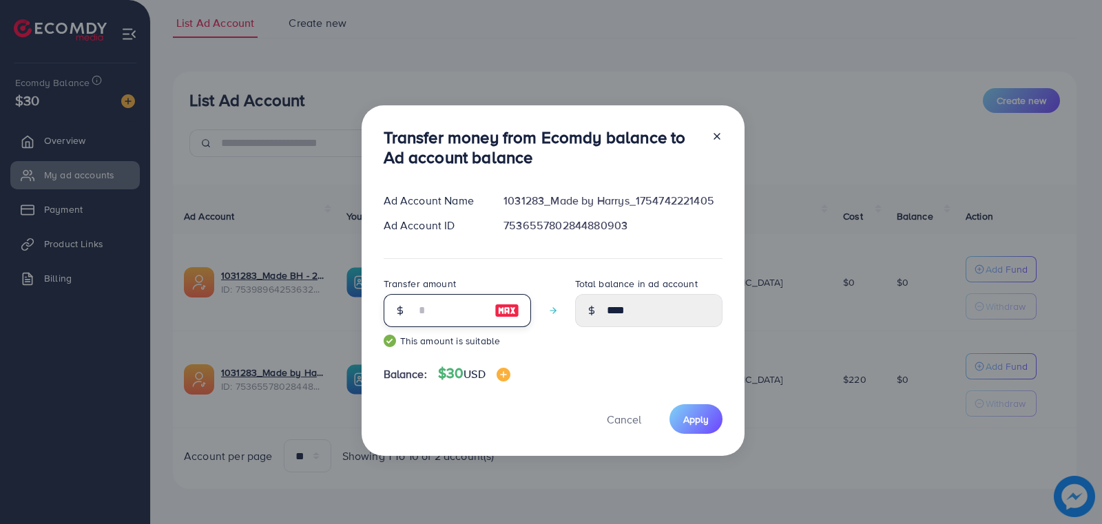 The width and height of the screenshot is (1102, 524). What do you see at coordinates (432, 200) in the screenshot?
I see `div: Ad Account Name` at bounding box center [432, 200].